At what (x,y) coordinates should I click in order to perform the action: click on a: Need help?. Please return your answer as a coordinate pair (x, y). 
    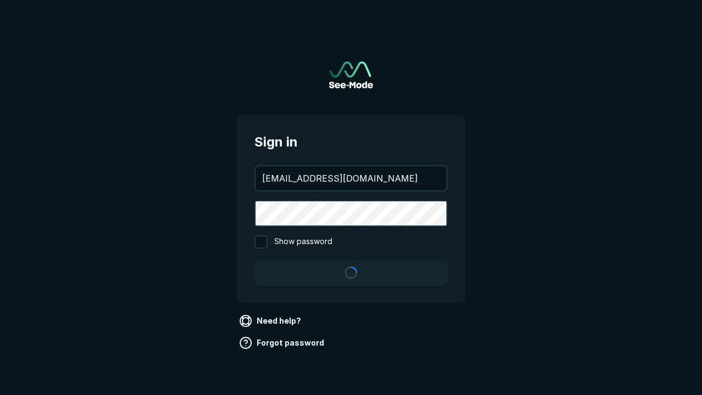
    Looking at the image, I should click on (271, 321).